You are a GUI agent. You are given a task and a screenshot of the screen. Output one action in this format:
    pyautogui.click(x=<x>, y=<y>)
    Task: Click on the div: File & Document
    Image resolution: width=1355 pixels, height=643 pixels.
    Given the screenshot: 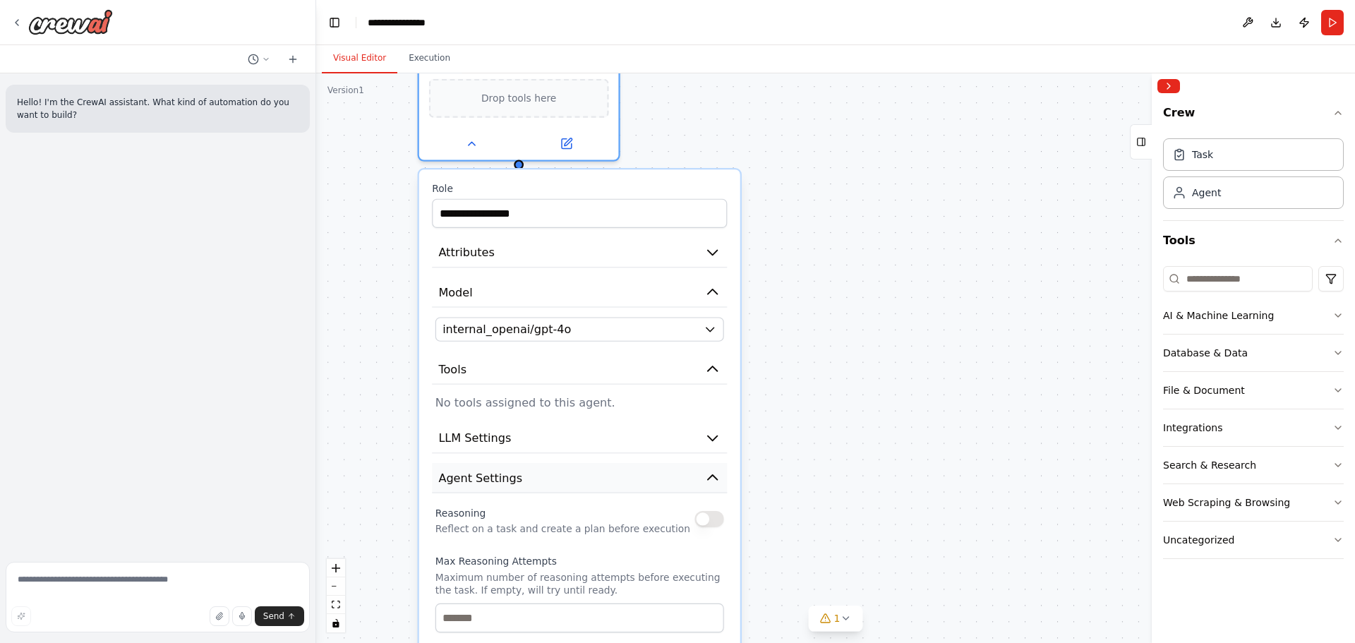 What is the action you would take?
    pyautogui.click(x=1204, y=390)
    